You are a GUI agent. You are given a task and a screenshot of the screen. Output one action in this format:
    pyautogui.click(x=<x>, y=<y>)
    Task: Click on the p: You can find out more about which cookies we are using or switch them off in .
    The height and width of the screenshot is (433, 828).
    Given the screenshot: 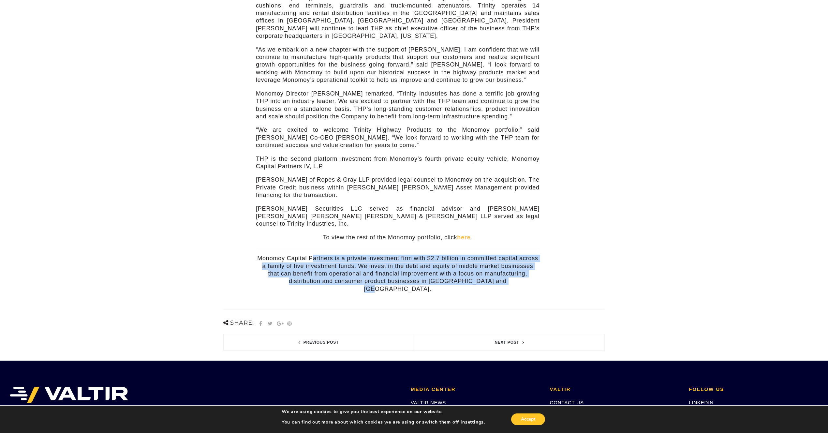 What is the action you would take?
    pyautogui.click(x=383, y=422)
    